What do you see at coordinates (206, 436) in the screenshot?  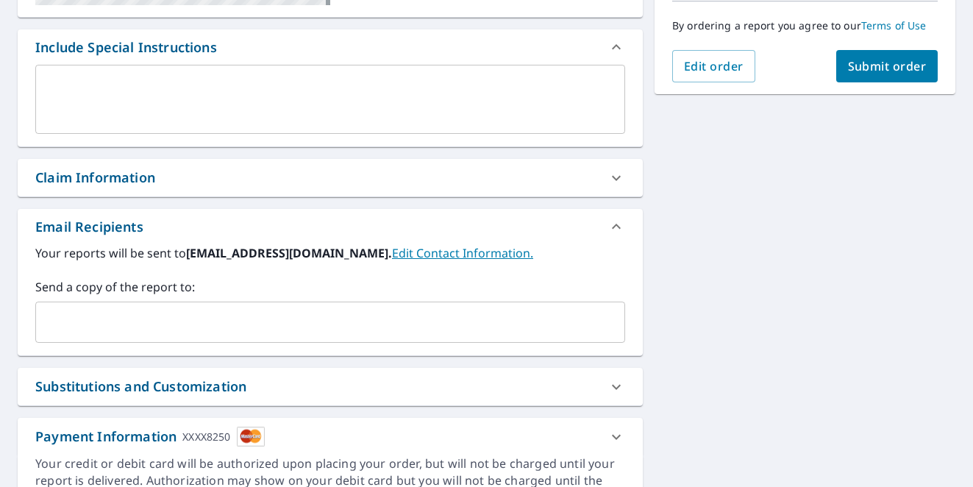 I see `div: XXXX8250` at bounding box center [206, 436].